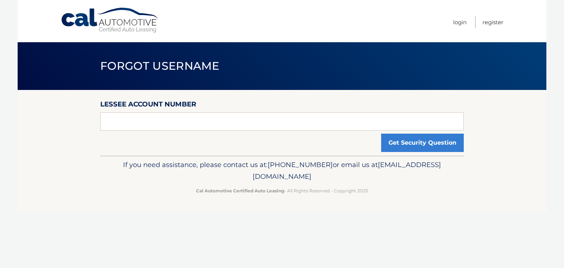 The width and height of the screenshot is (564, 268). What do you see at coordinates (240, 190) in the screenshot?
I see `strong: Cal Automotive Certified Auto Leasing` at bounding box center [240, 190].